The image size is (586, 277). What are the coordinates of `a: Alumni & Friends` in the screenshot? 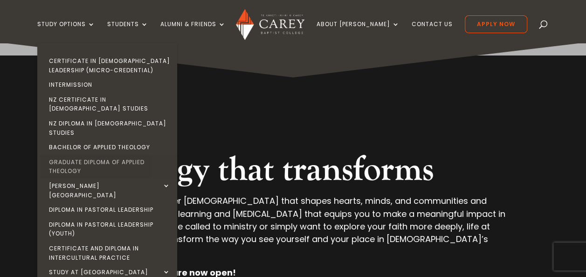 It's located at (193, 32).